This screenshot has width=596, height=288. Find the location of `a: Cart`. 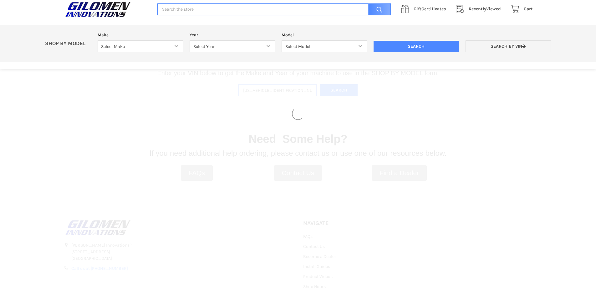

a: Cart is located at coordinates (520, 9).